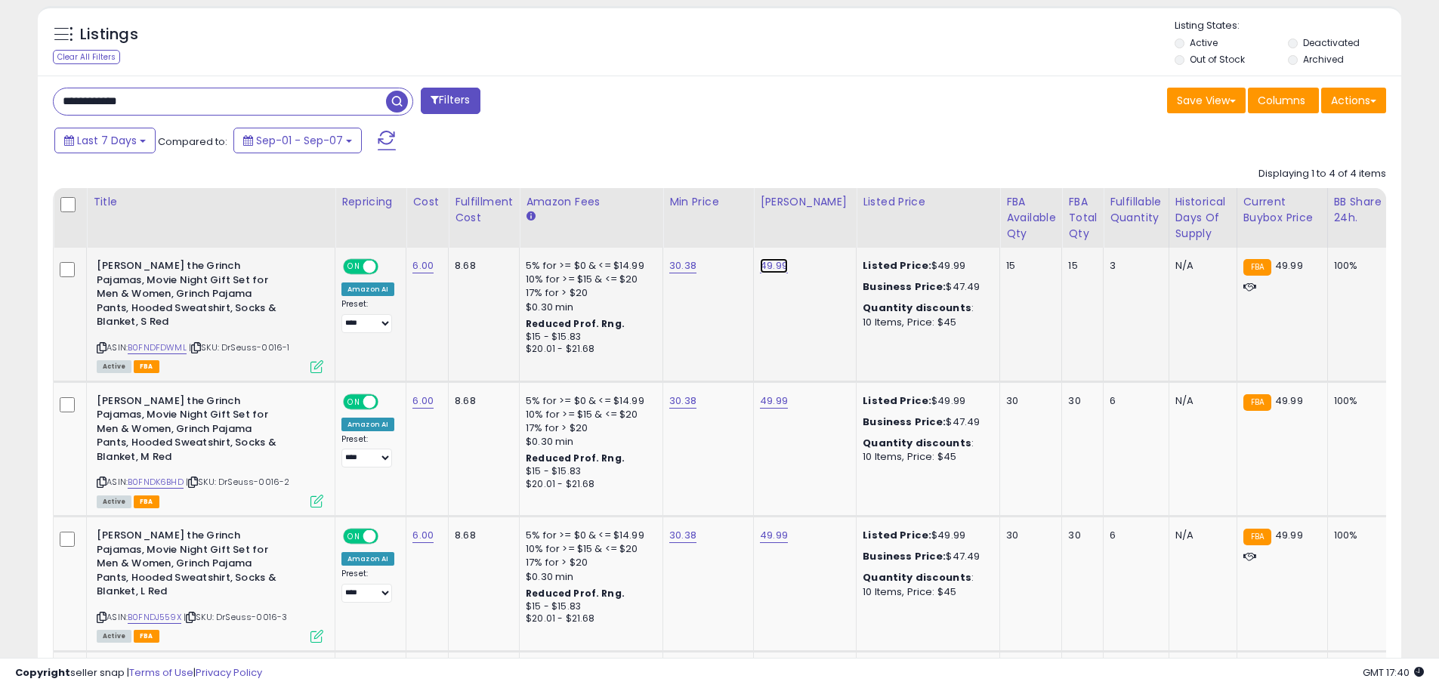 This screenshot has height=688, width=1439. Describe the element at coordinates (1324, 59) in the screenshot. I see `label: Archived` at that location.